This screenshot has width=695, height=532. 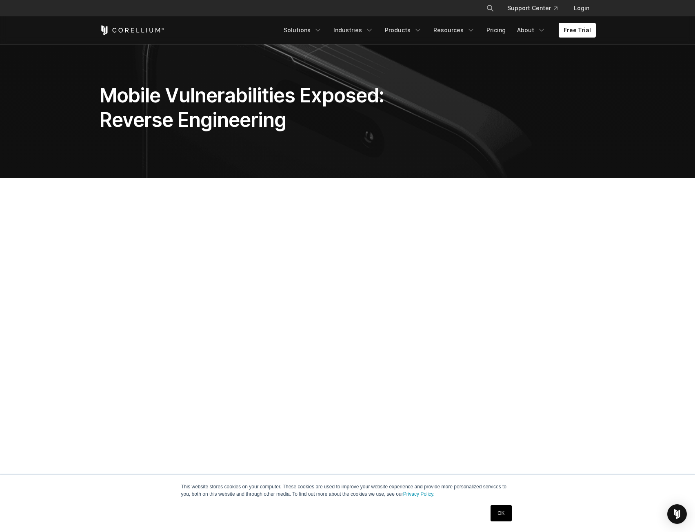 I want to click on a: OK, so click(x=501, y=514).